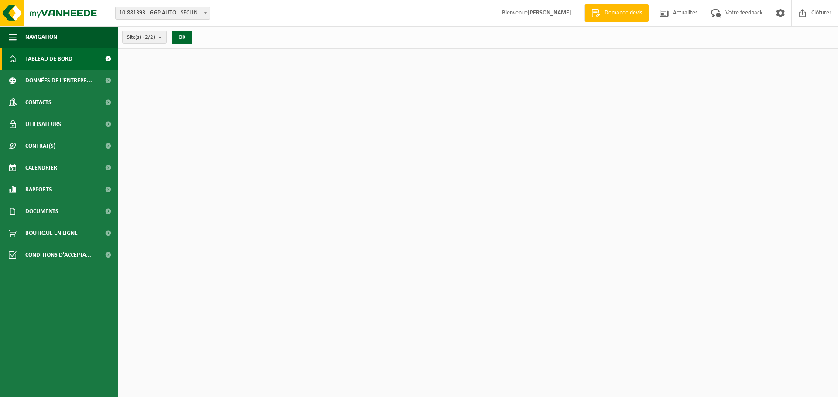 Image resolution: width=838 pixels, height=397 pixels. Describe the element at coordinates (43, 124) in the screenshot. I see `span: Utilisateurs` at that location.